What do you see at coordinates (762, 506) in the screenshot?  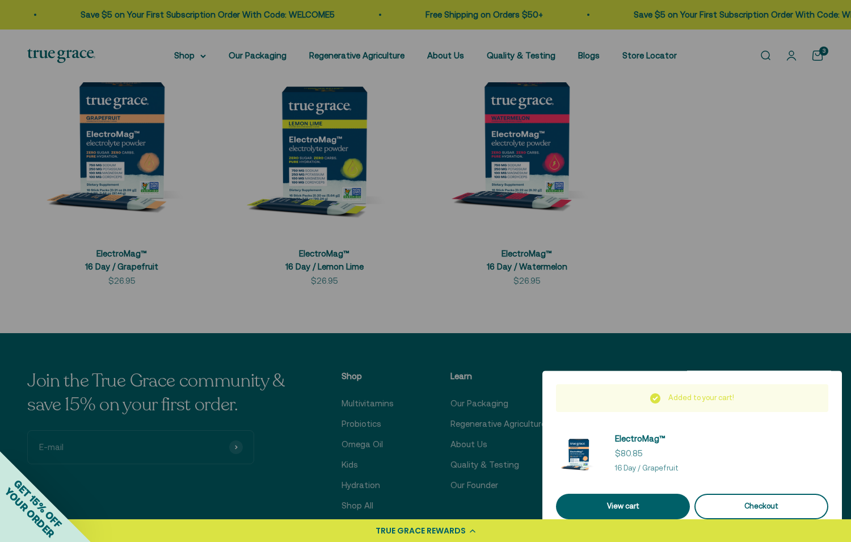 I see `div: Checkout` at bounding box center [762, 506].